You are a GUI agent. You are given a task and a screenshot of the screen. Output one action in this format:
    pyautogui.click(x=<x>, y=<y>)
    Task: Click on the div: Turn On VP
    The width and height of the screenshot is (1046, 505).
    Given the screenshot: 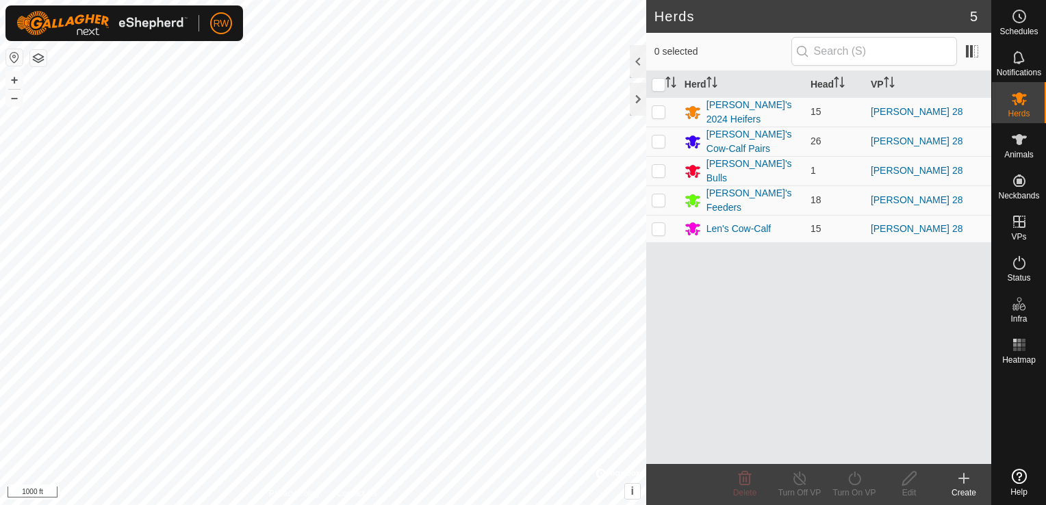 What is the action you would take?
    pyautogui.click(x=855, y=493)
    